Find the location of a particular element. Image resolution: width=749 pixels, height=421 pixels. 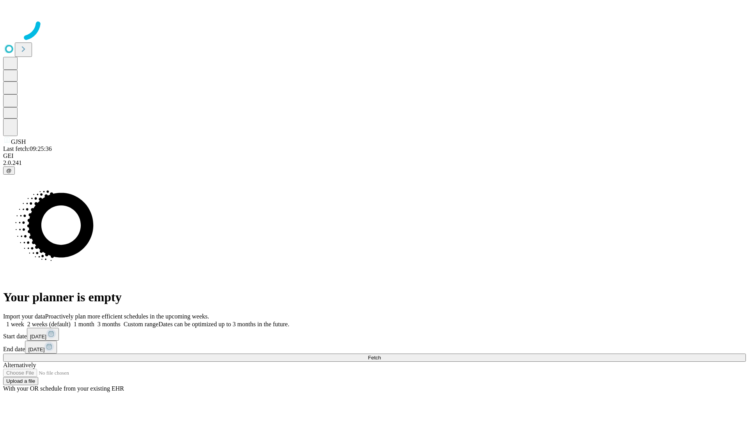

span: Proactively plan more efficient schedules in the upcoming weeks. is located at coordinates (127, 316).